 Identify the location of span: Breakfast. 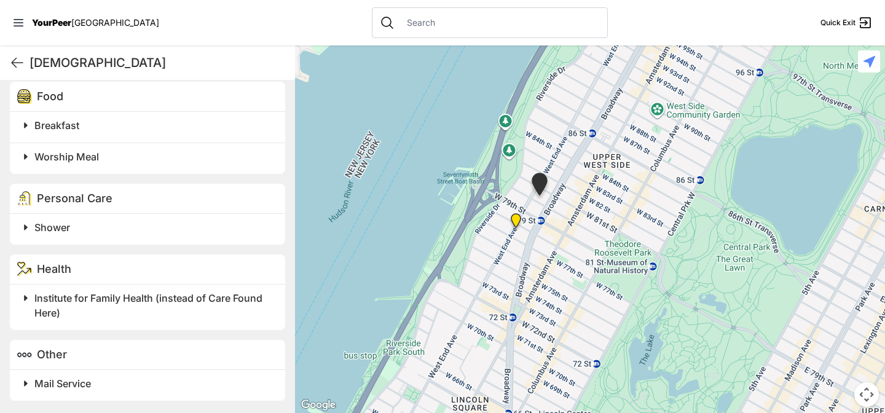
(57, 125).